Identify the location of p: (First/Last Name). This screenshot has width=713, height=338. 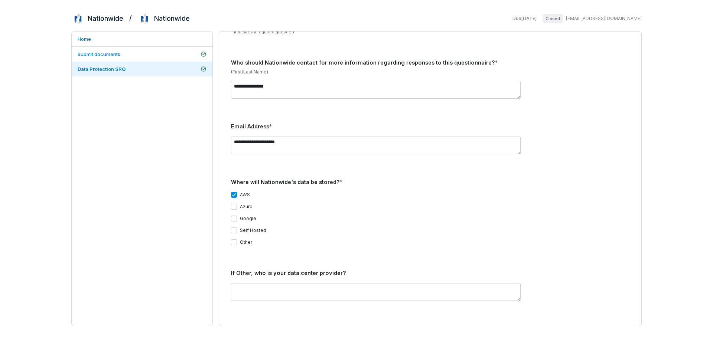
(430, 72).